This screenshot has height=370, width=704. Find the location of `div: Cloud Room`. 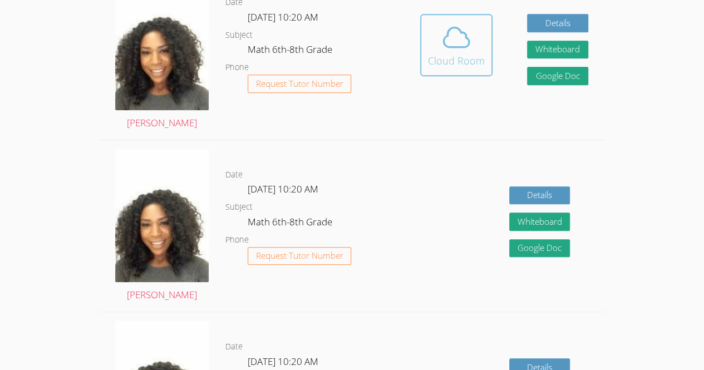

div: Cloud Room is located at coordinates (456, 61).